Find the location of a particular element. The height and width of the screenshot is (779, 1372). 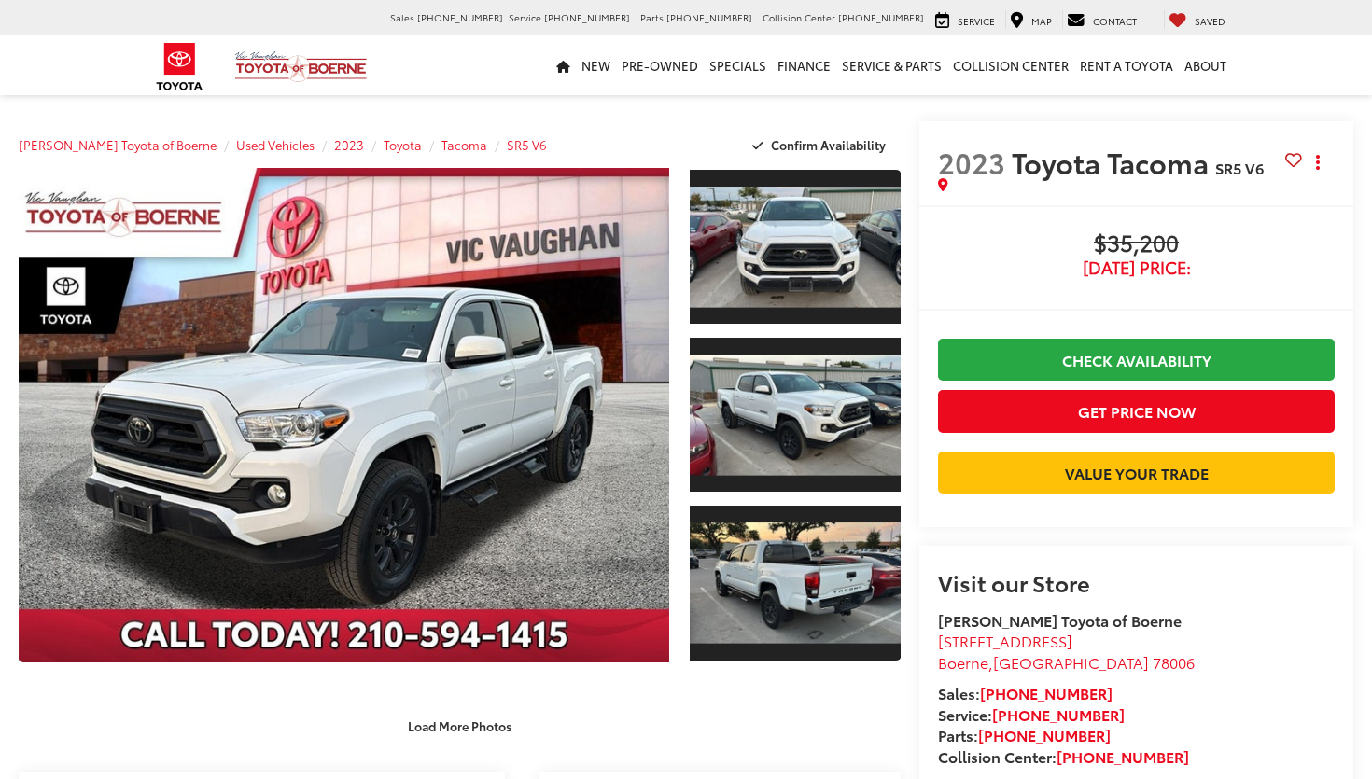

span: Parts is located at coordinates (652, 17).